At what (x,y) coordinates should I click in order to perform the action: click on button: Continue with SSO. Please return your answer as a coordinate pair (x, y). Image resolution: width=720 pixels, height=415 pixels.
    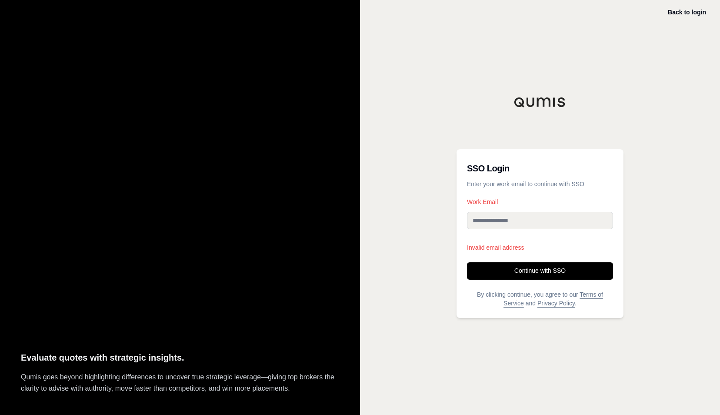
    Looking at the image, I should click on (540, 271).